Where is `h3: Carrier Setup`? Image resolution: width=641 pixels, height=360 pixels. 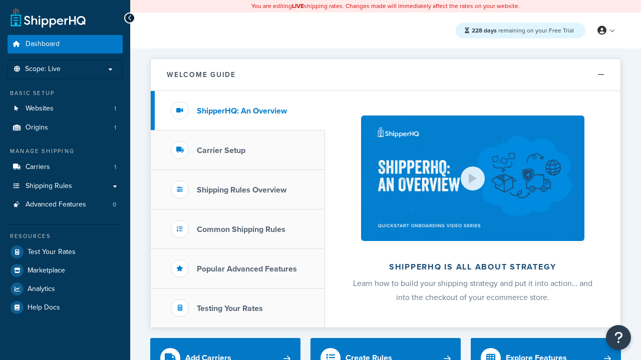 h3: Carrier Setup is located at coordinates (221, 151).